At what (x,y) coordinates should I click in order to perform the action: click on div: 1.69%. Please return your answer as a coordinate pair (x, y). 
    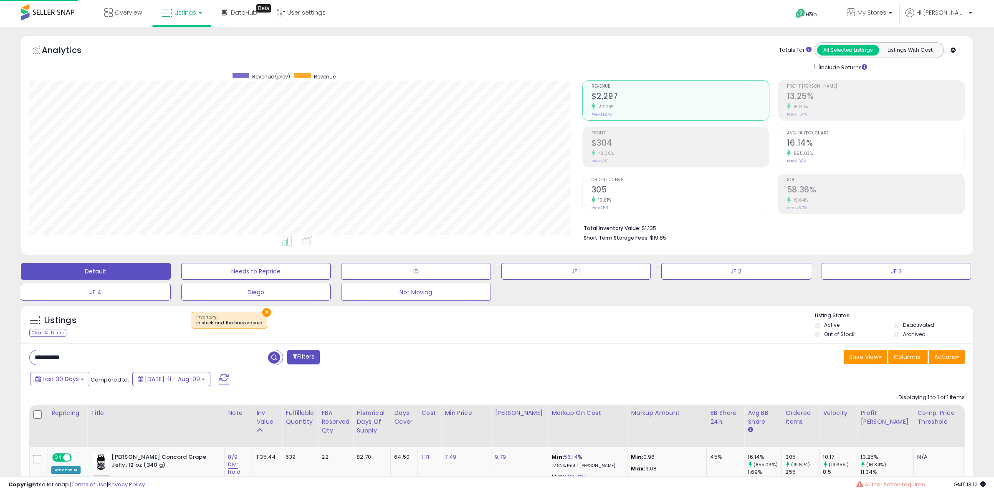
    Looking at the image, I should click on (764, 472).